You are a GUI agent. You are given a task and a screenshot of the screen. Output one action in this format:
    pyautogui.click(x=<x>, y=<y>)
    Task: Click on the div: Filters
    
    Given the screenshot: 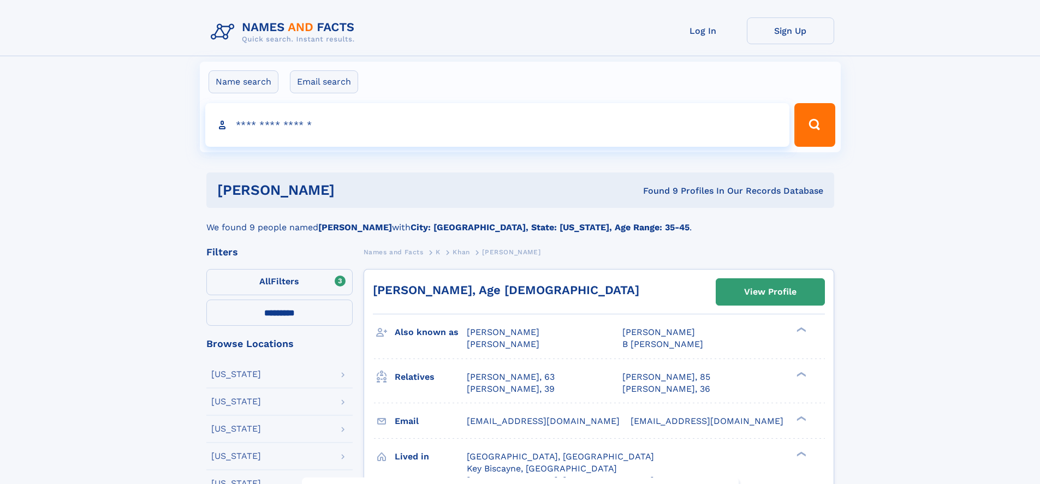 What is the action you would take?
    pyautogui.click(x=279, y=252)
    